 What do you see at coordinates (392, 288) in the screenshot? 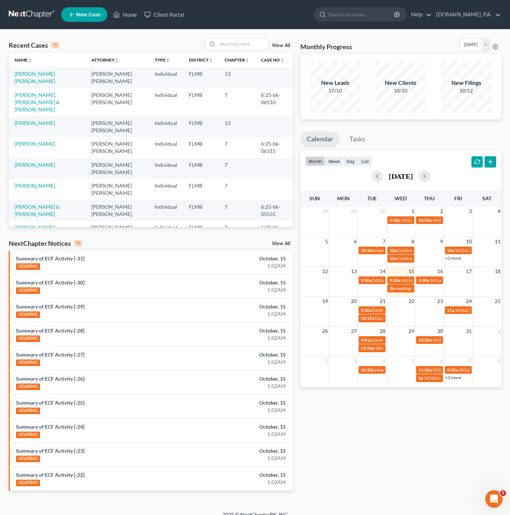
I see `span: 3p` at bounding box center [392, 288].